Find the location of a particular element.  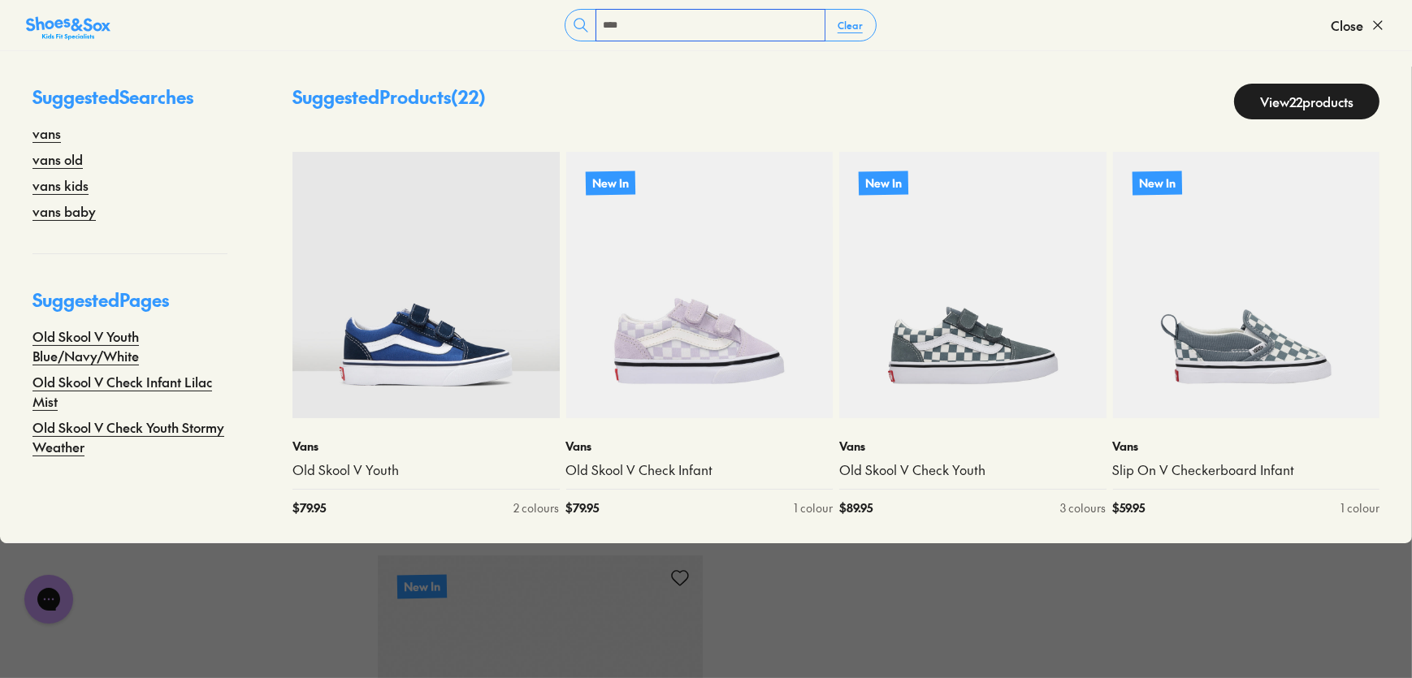

img: SNS_Logo_Responsive.svg is located at coordinates (68, 28).